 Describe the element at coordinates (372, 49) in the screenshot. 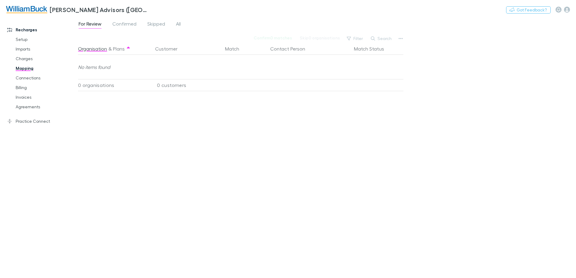

I see `button: Match Status` at that location.